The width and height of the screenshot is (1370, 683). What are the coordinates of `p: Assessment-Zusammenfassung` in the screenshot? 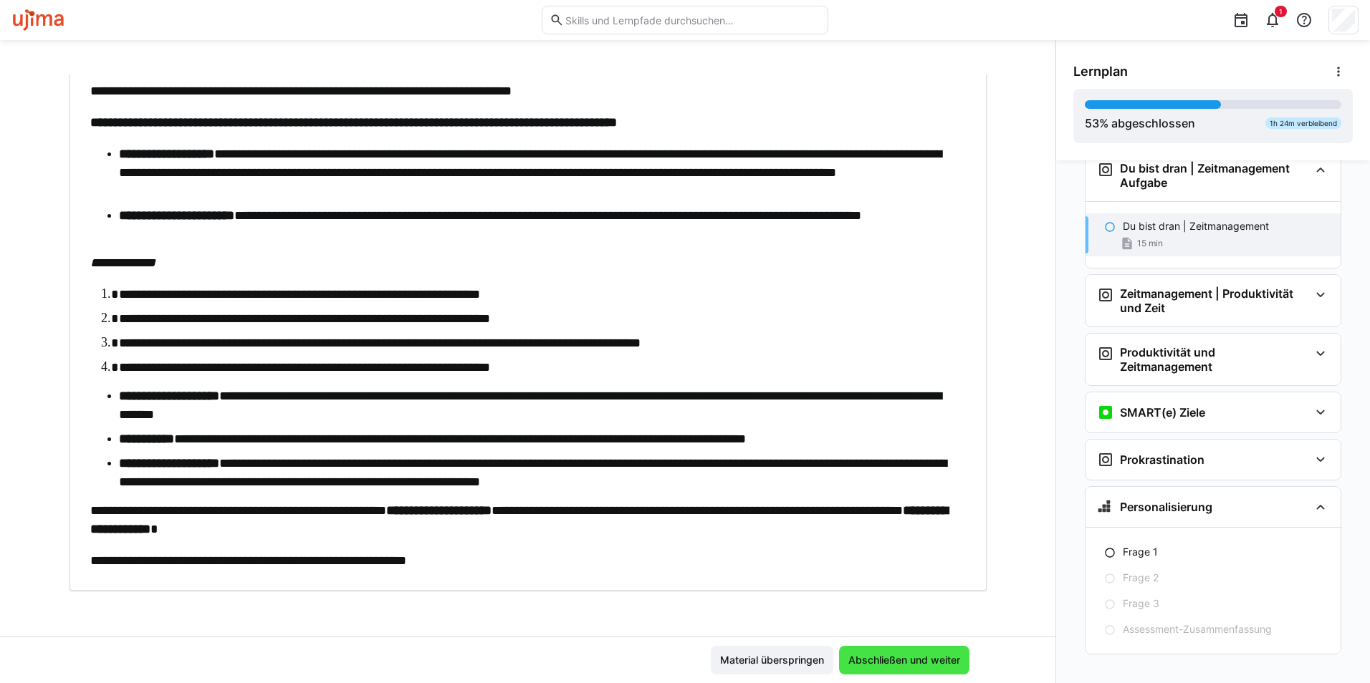 It's located at (1197, 630).